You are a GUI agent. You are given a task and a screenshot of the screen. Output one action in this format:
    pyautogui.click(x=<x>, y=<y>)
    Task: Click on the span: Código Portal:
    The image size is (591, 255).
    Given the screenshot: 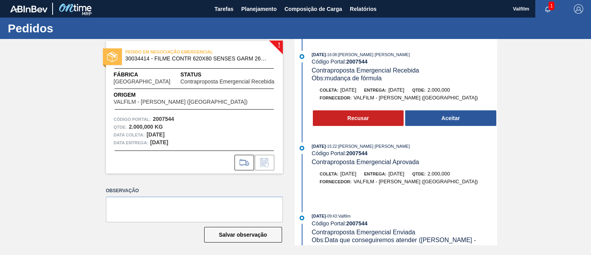 What is the action you would take?
    pyautogui.click(x=133, y=119)
    